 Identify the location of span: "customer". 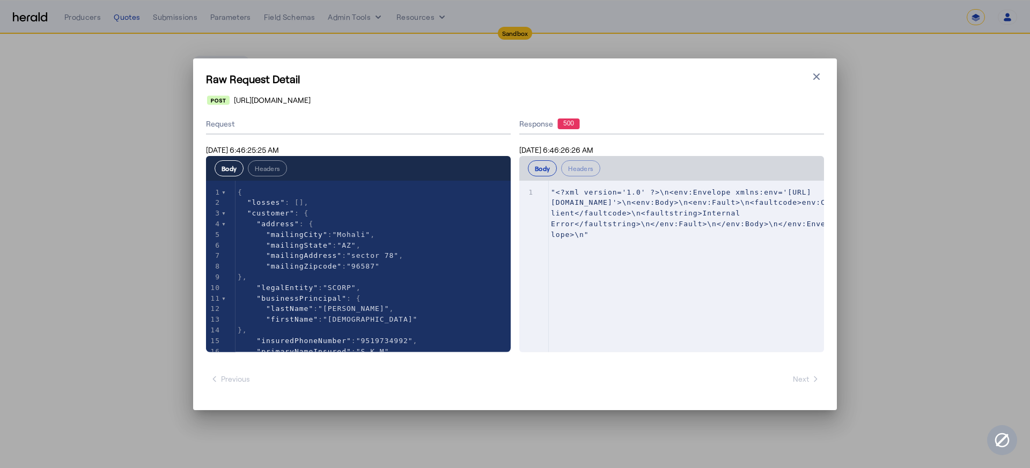
(271, 213).